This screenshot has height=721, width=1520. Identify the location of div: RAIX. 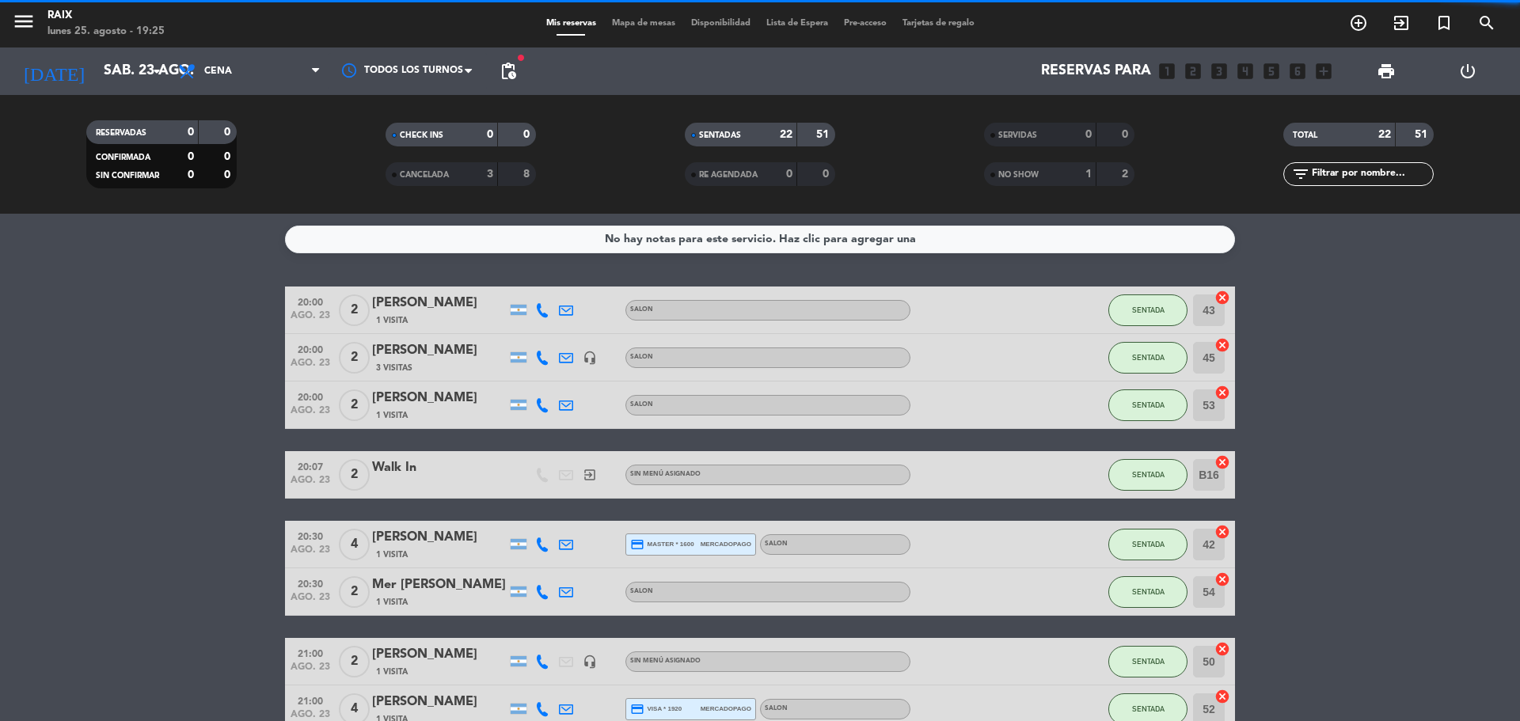
(106, 16).